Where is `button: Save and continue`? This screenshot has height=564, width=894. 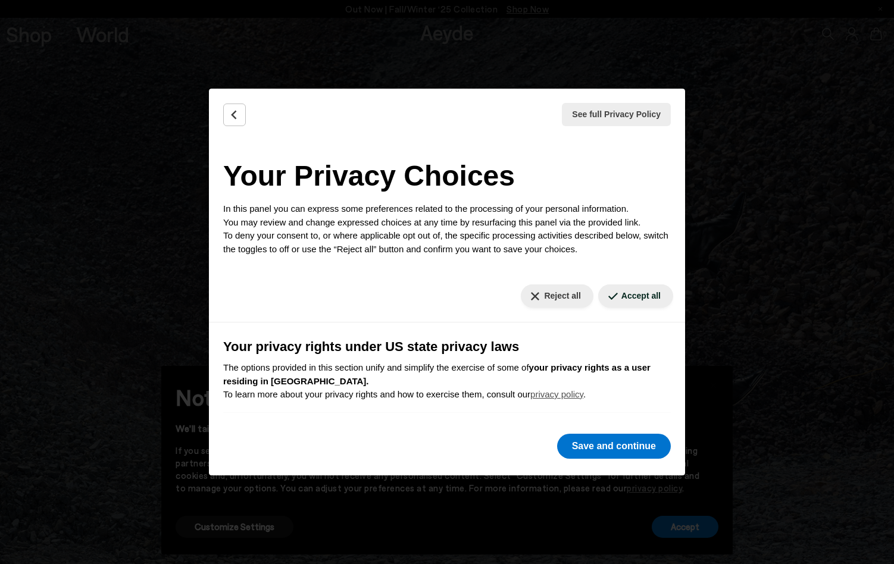 button: Save and continue is located at coordinates (614, 447).